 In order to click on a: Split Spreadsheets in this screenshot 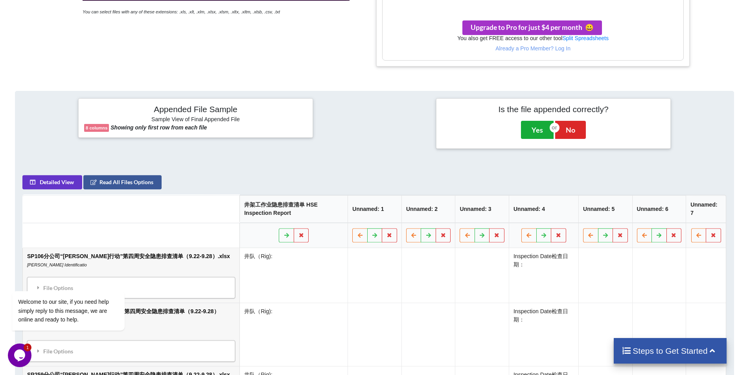, I will do `click(585, 38)`.